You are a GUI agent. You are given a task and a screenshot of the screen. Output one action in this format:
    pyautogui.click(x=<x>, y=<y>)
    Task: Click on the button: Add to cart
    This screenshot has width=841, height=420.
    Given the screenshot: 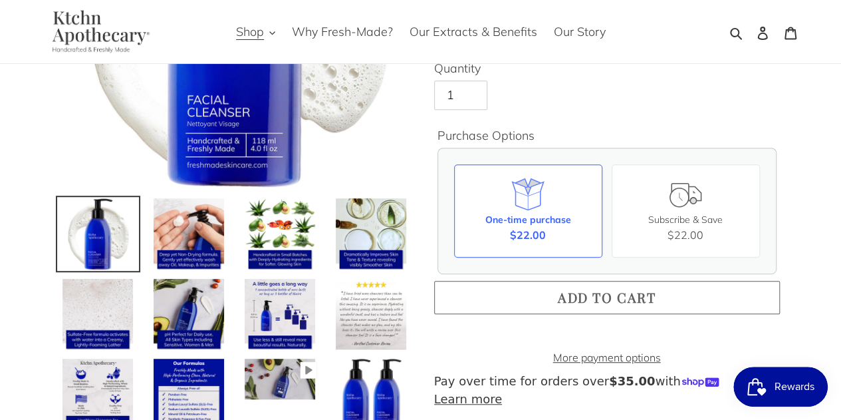 What is the action you would take?
    pyautogui.click(x=607, y=297)
    